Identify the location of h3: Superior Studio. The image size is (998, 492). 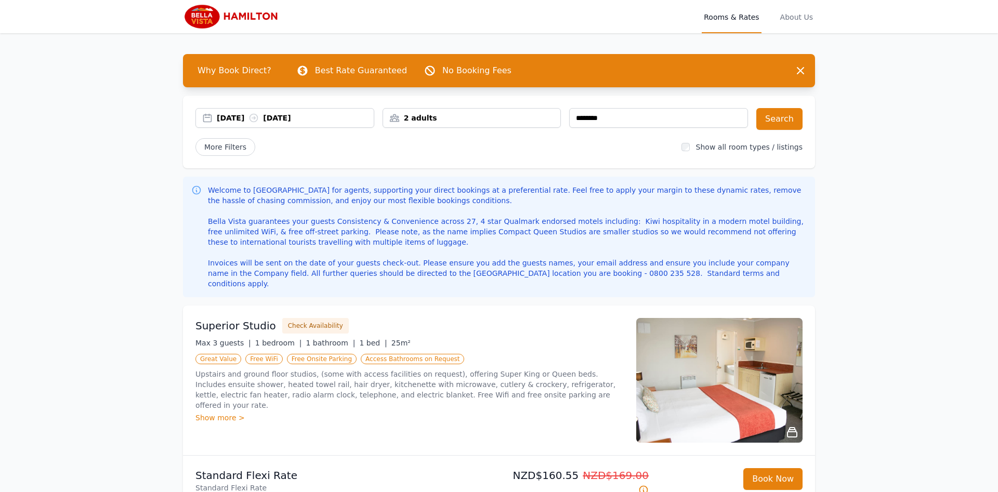
(235, 326).